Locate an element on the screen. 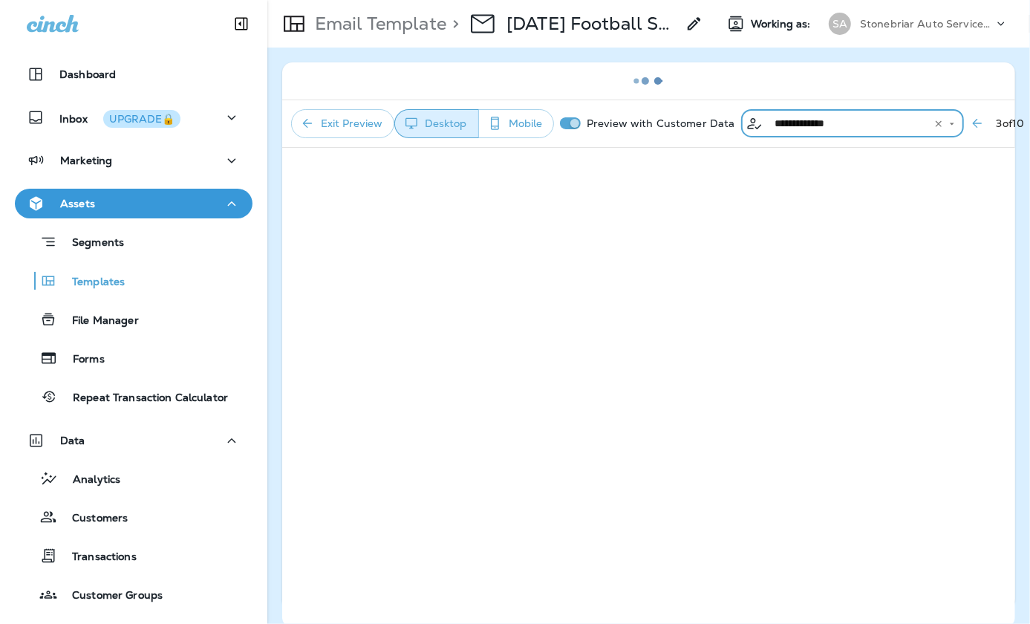 The image size is (1030, 624). button: Clear is located at coordinates (938, 124).